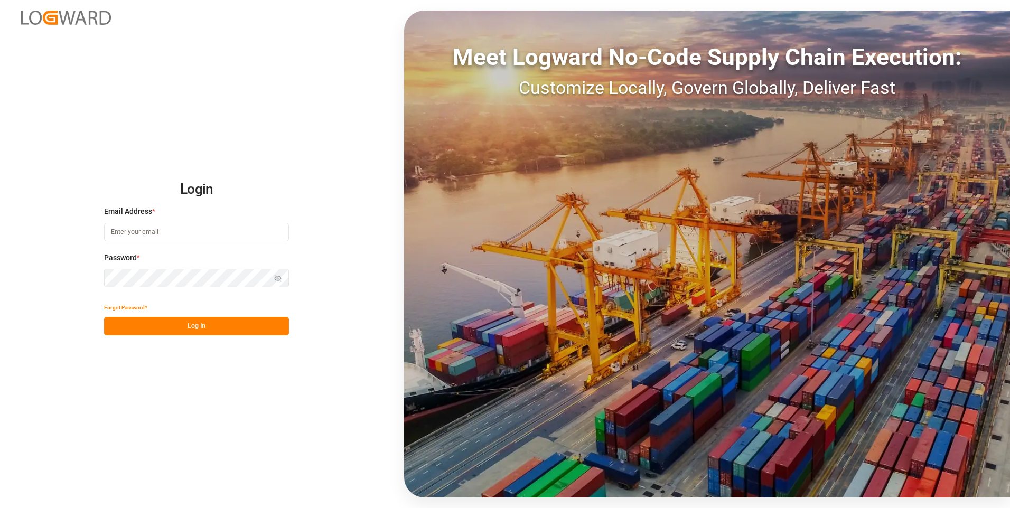 This screenshot has height=508, width=1010. What do you see at coordinates (128, 211) in the screenshot?
I see `span: Email Address` at bounding box center [128, 211].